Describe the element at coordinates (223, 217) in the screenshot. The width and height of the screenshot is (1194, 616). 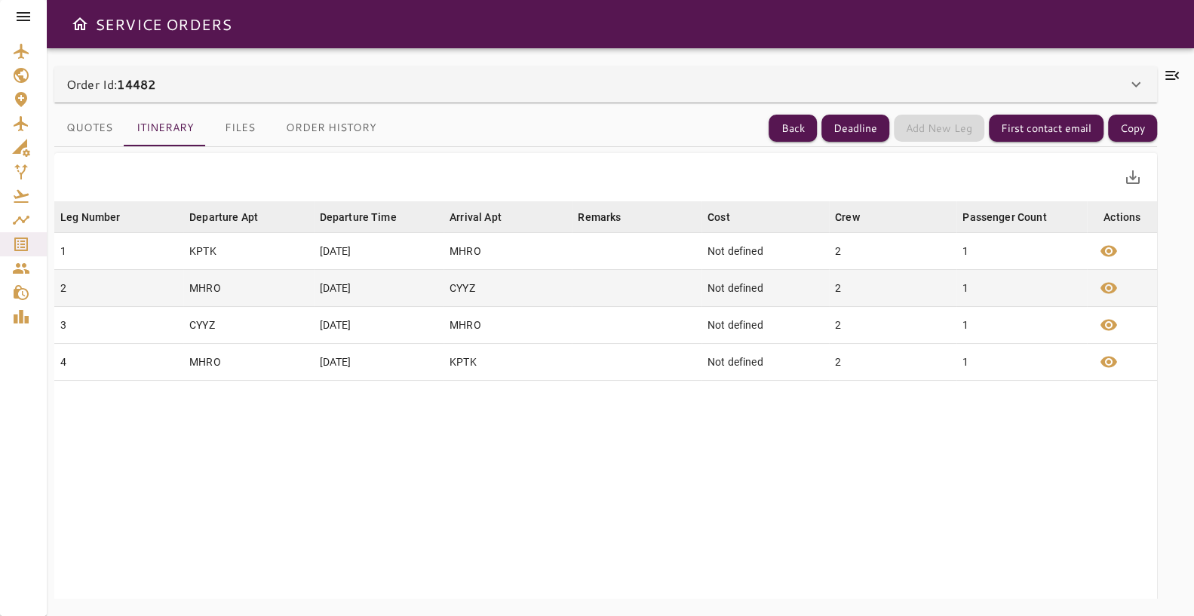
I see `div: Departure Apt` at that location.